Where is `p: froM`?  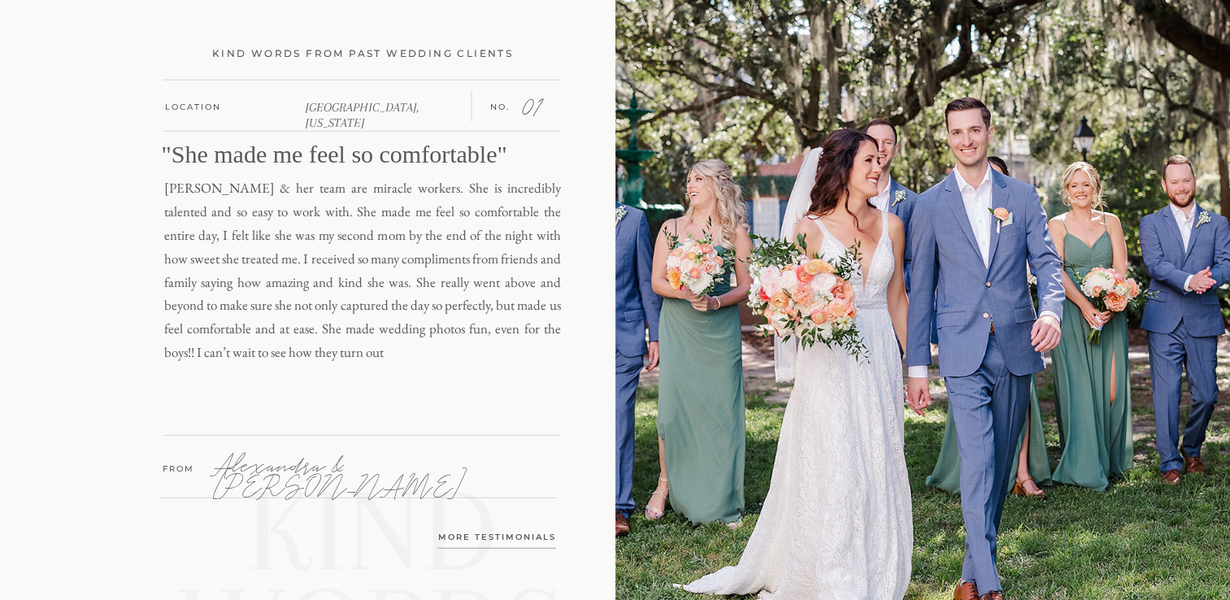
p: froM is located at coordinates (185, 472).